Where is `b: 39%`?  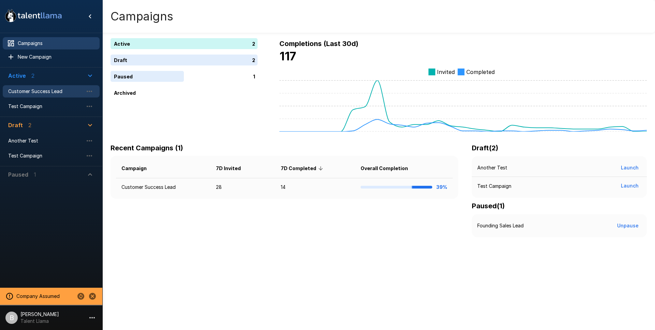
b: 39% is located at coordinates (442, 187).